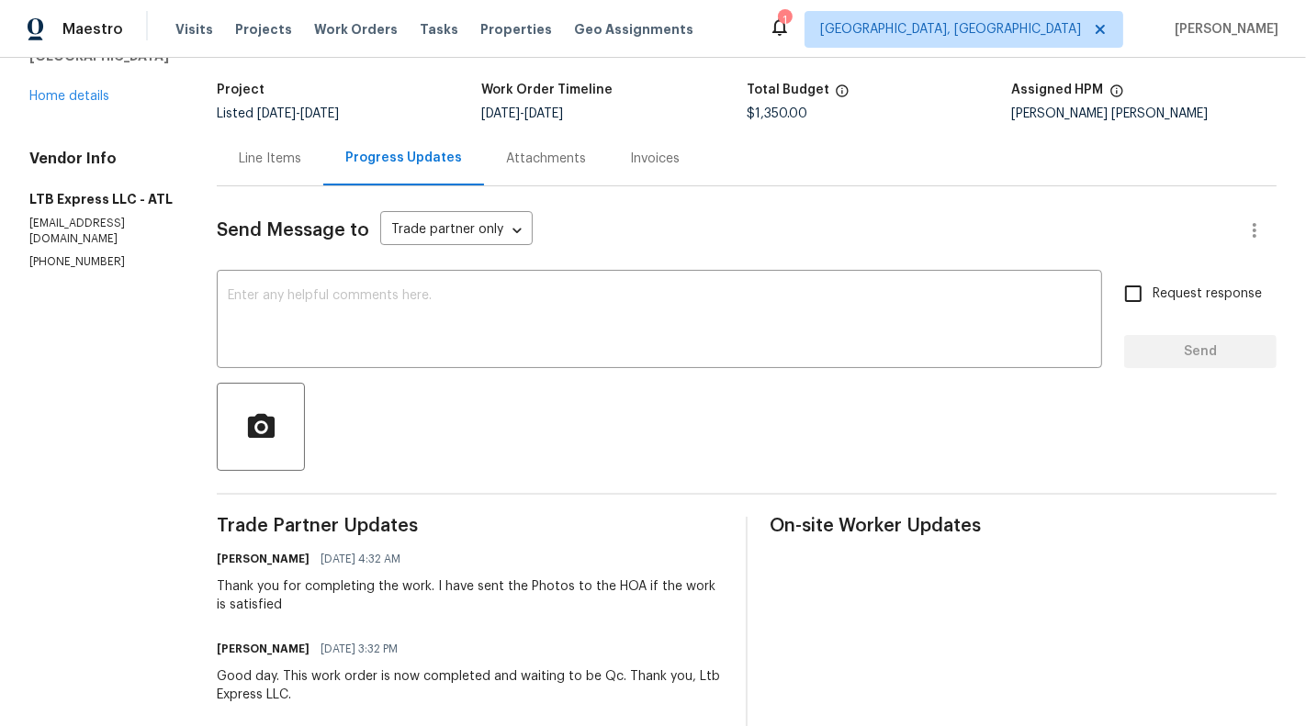 The width and height of the screenshot is (1306, 726). Describe the element at coordinates (403, 158) in the screenshot. I see `div: Progress Updates` at that location.